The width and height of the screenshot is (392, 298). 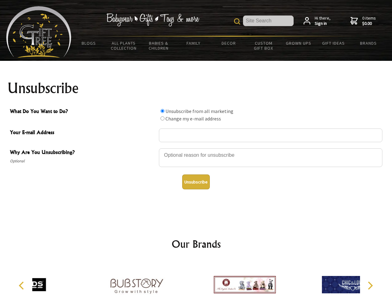 I want to click on button: Previous, so click(x=22, y=286).